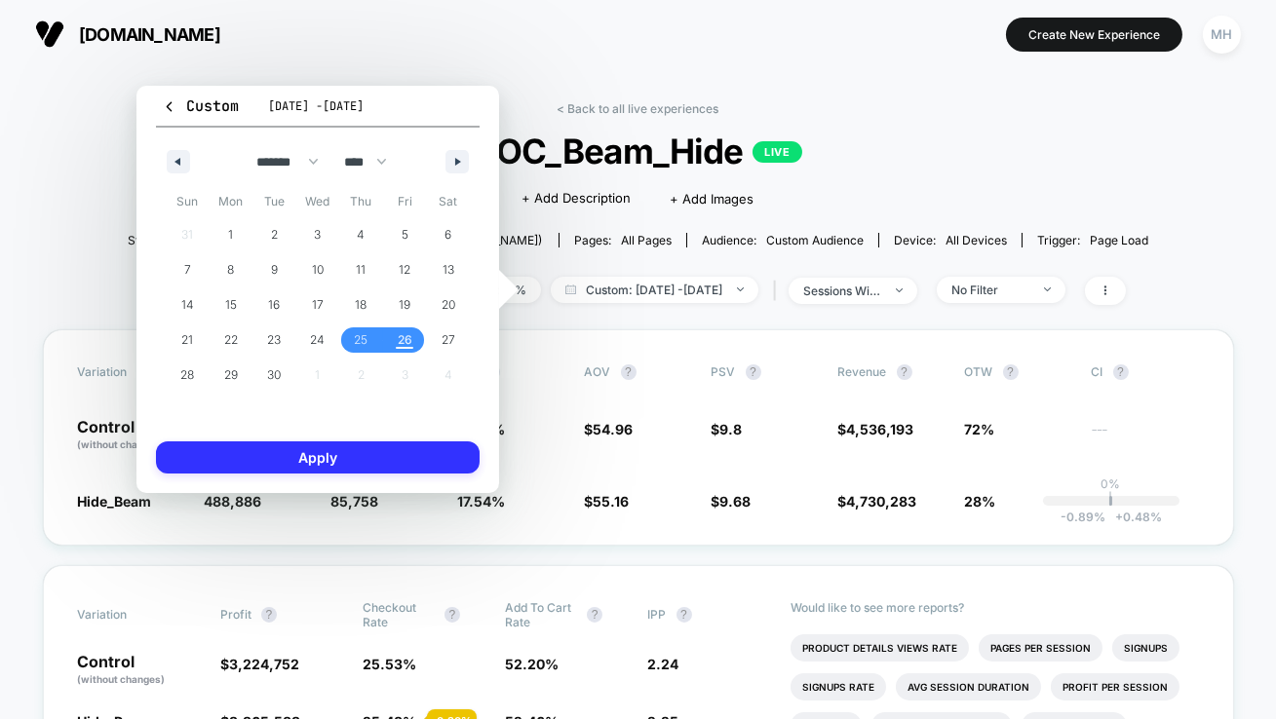  What do you see at coordinates (236, 614) in the screenshot?
I see `span: Profit` at bounding box center [236, 614].